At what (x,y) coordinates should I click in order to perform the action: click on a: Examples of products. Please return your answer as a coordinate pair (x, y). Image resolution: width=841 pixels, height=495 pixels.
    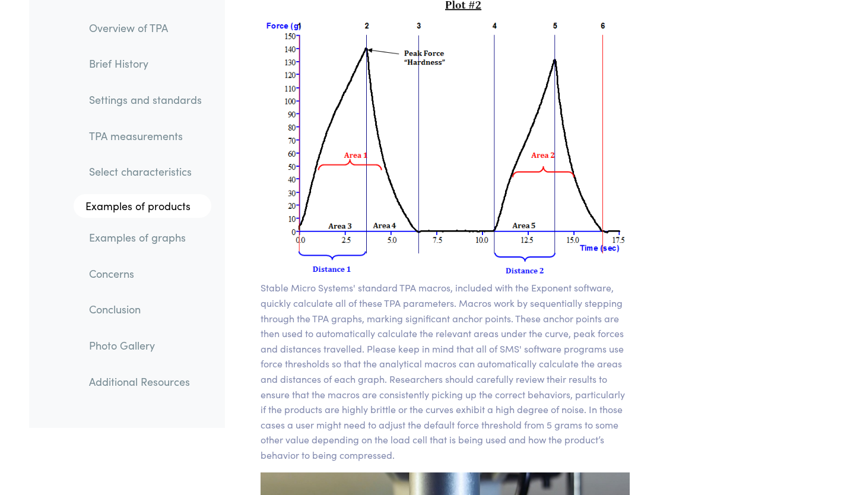
    Looking at the image, I should click on (142, 206).